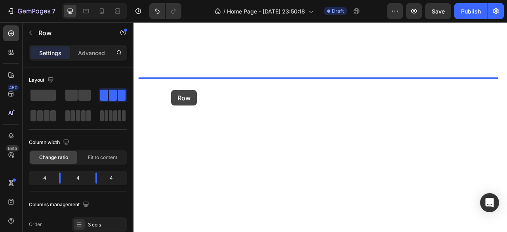 This screenshot has height=232, width=507. I want to click on div: Column width, so click(50, 142).